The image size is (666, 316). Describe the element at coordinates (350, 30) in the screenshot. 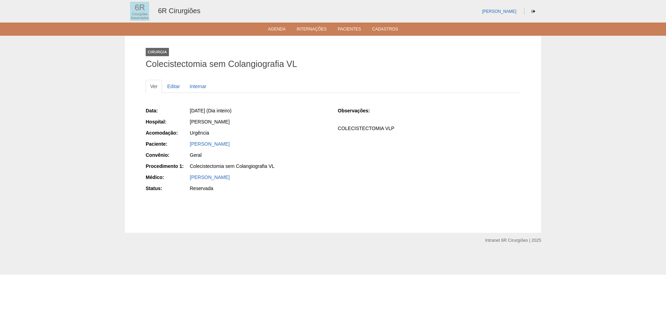

I see `a: Pacientes` at that location.